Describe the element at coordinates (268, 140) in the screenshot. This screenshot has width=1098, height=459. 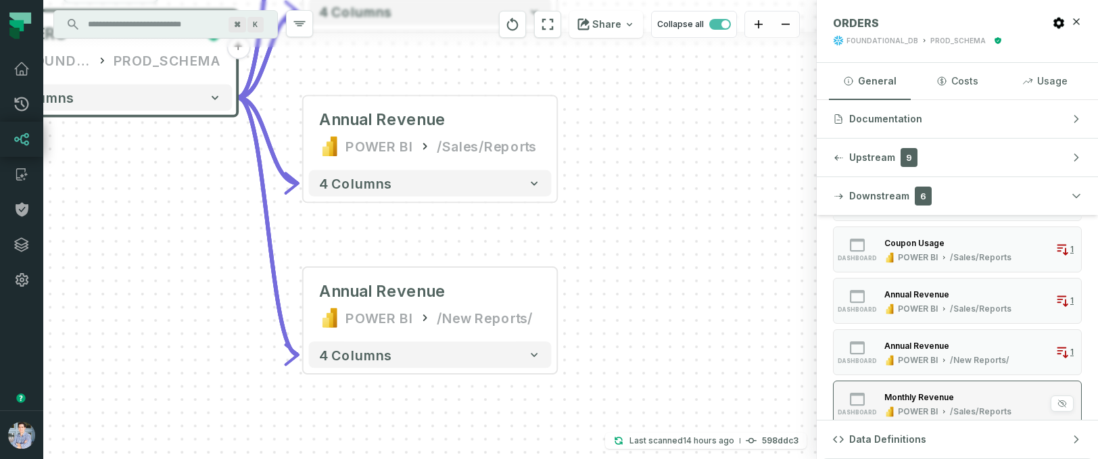
I see `g: Edge from 0dd85c77dd217d0afb16c7d4fb3eff19 to 14f7343f0cc28b799cc449778bea9e2d` at that location.